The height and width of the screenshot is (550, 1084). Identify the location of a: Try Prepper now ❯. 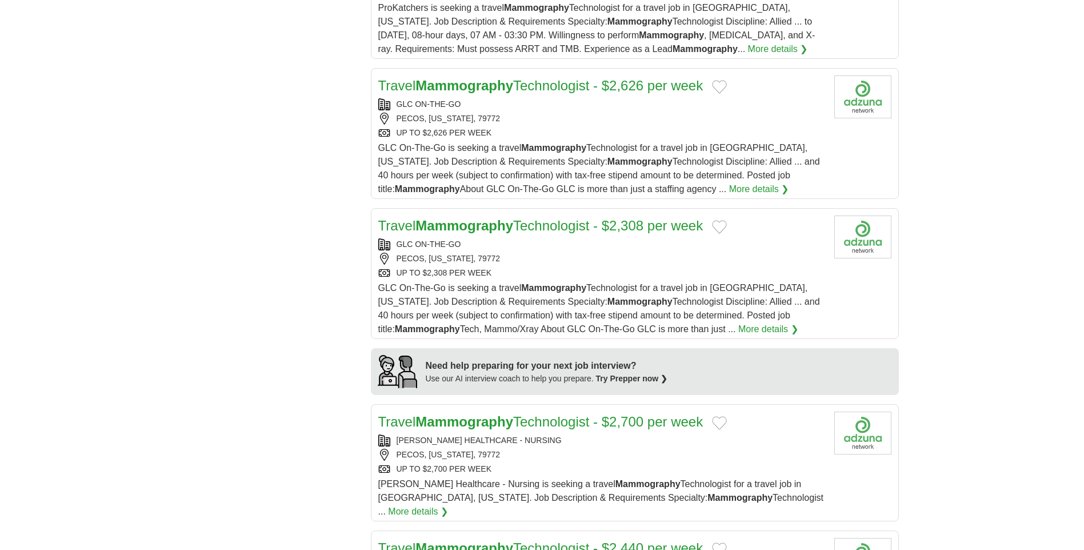
(632, 378).